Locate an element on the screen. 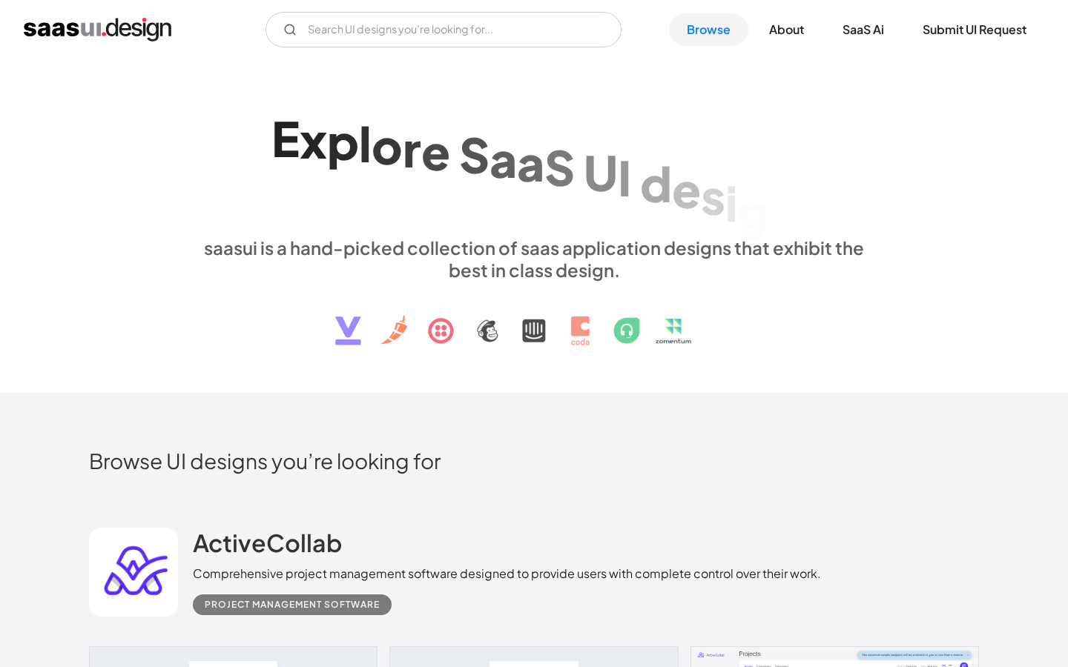 The height and width of the screenshot is (667, 1068). a: SaaS Ai is located at coordinates (863, 30).